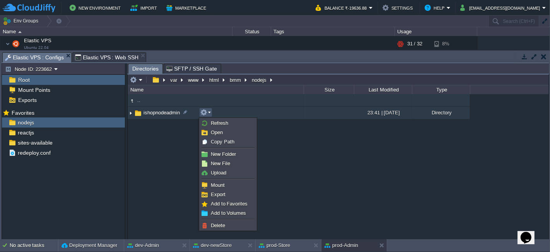 The width and height of the screenshot is (550, 252). What do you see at coordinates (228, 163) in the screenshot?
I see `a: New File` at bounding box center [228, 163].